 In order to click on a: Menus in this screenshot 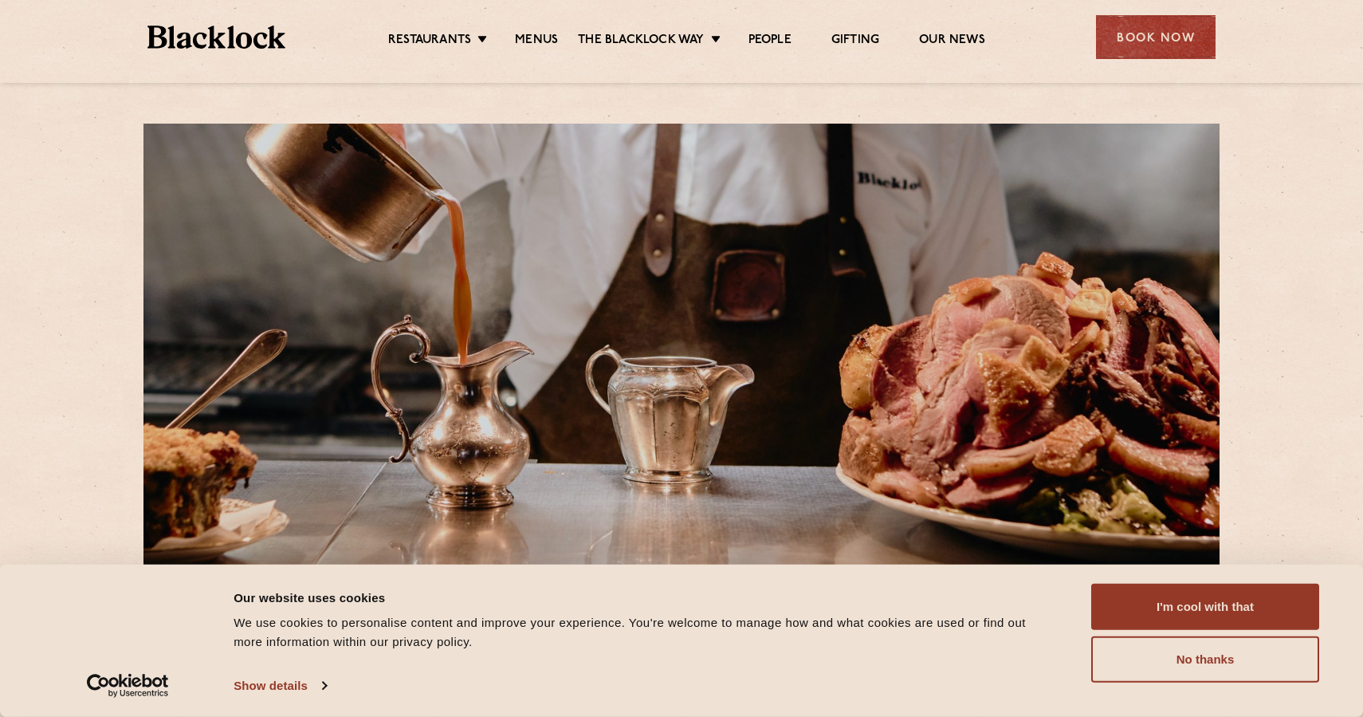, I will do `click(536, 41)`.